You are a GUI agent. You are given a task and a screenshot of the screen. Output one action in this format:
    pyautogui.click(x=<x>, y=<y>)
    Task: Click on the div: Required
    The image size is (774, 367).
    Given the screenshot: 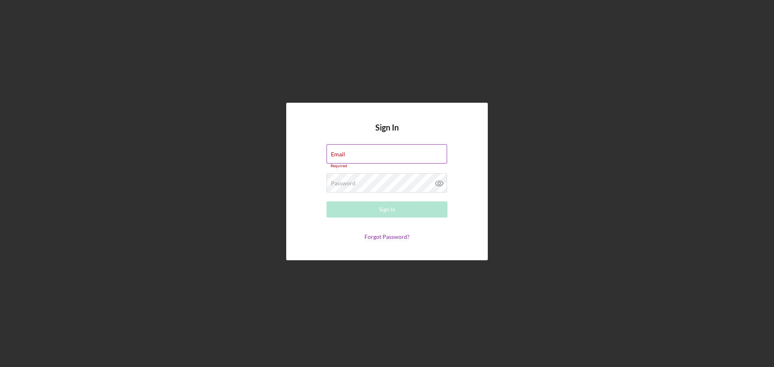 What is the action you would take?
    pyautogui.click(x=387, y=166)
    